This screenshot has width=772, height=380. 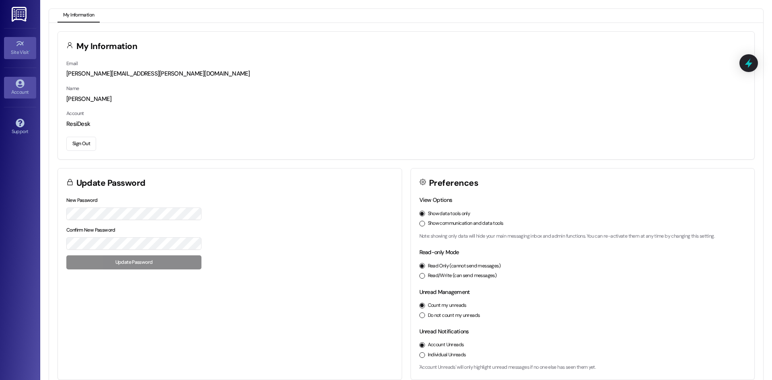 What do you see at coordinates (82, 200) in the screenshot?
I see `label: New Password` at bounding box center [82, 200].